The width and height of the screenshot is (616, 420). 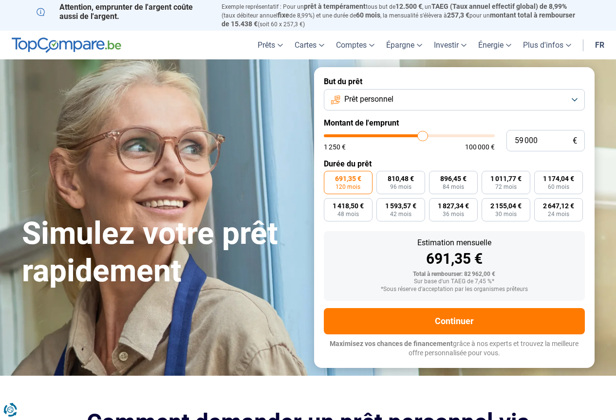 I want to click on a: Épargne, so click(x=404, y=45).